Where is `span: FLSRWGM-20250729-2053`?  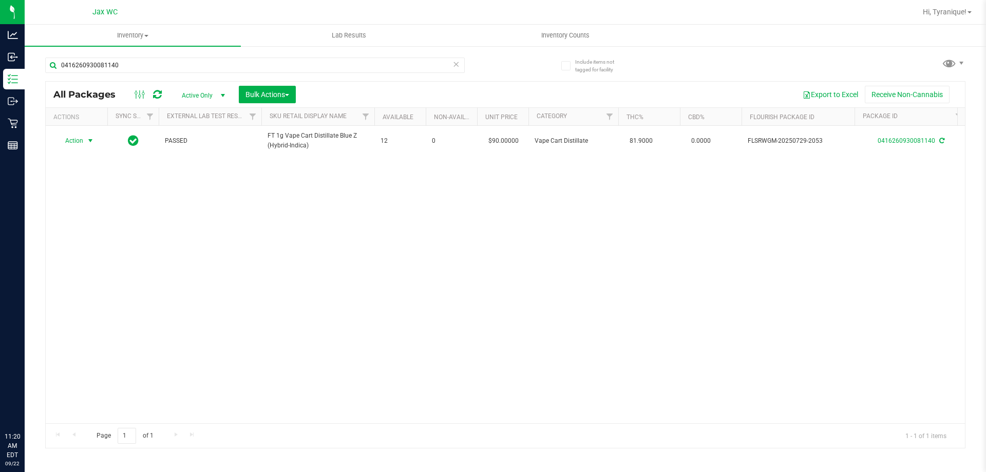
span: FLSRWGM-20250729-2053 is located at coordinates (798, 141).